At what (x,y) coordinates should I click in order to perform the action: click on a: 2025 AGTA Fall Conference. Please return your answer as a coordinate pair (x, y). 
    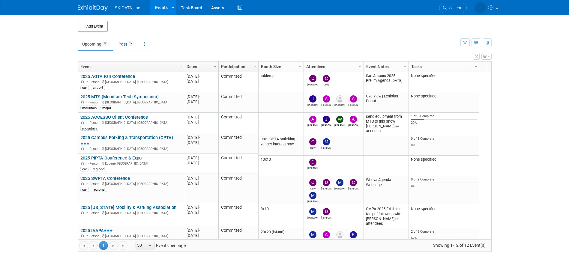
    Looking at the image, I should click on (108, 77).